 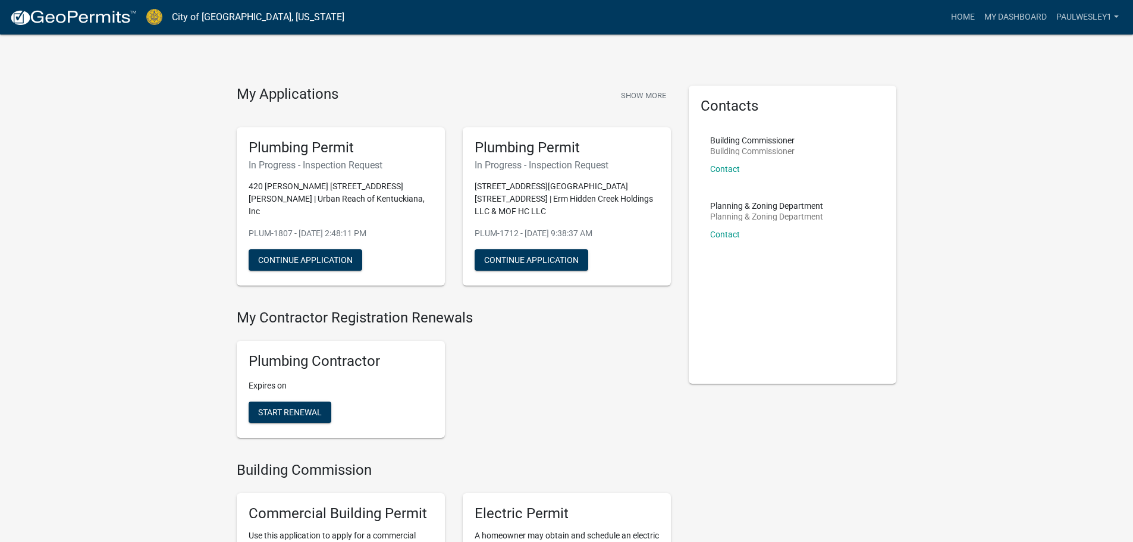 What do you see at coordinates (1015, 17) in the screenshot?
I see `a: My Dashboard` at bounding box center [1015, 17].